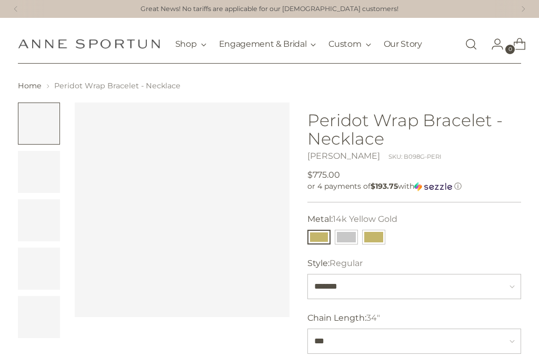 The height and width of the screenshot is (357, 539). Describe the element at coordinates (384, 186) in the screenshot. I see `span: $193.75` at that location.